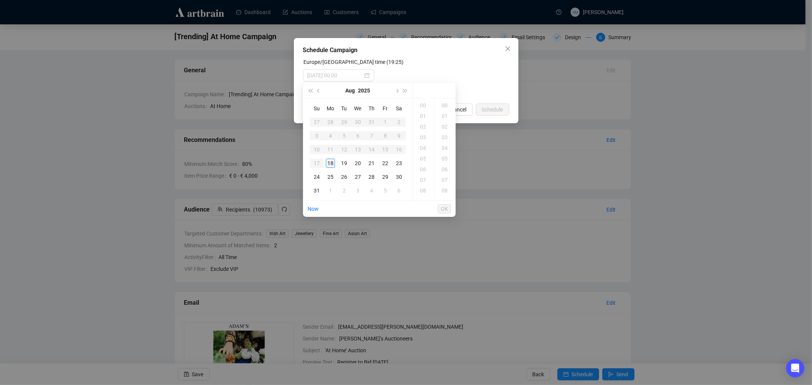  What do you see at coordinates (445, 159) in the screenshot?
I see `div: 05` at bounding box center [445, 159].